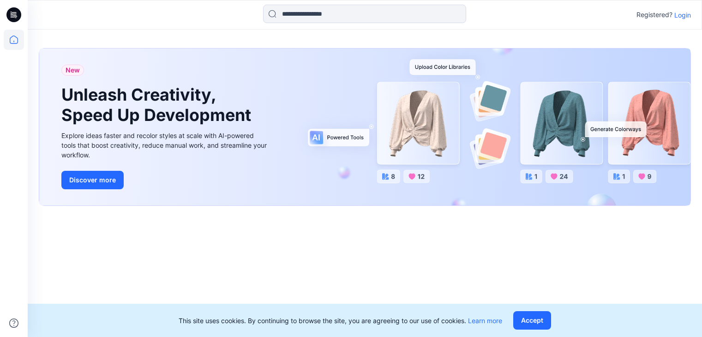 The height and width of the screenshot is (337, 702). What do you see at coordinates (532, 320) in the screenshot?
I see `button: Accept` at bounding box center [532, 320].